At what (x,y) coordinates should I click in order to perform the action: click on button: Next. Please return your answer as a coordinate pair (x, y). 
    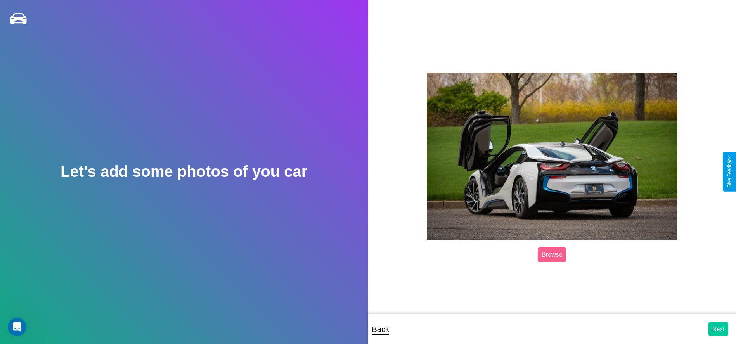
    Looking at the image, I should click on (718, 329).